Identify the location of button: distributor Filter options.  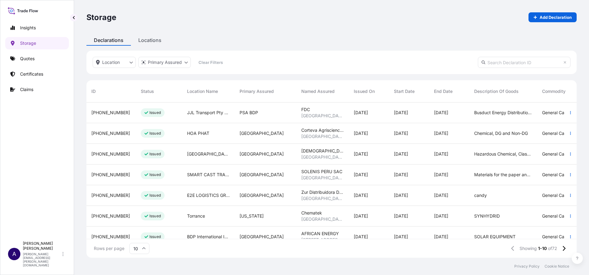
(164, 62).